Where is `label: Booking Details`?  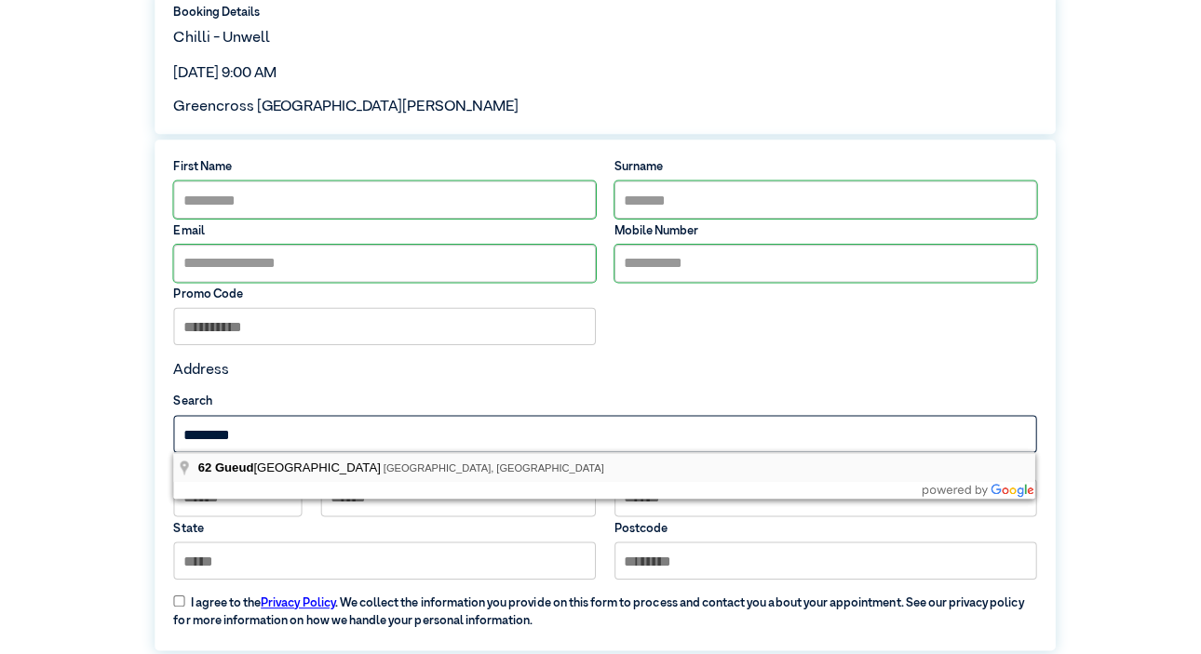 label: Booking Details is located at coordinates (600, 13).